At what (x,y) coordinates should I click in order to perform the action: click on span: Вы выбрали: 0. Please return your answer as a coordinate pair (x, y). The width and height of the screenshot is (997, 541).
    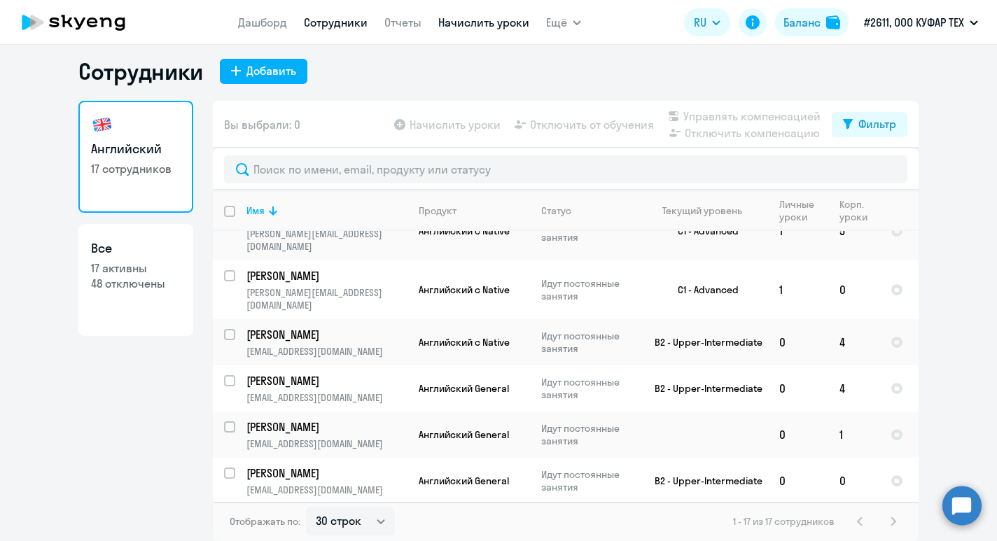
    Looking at the image, I should click on (262, 125).